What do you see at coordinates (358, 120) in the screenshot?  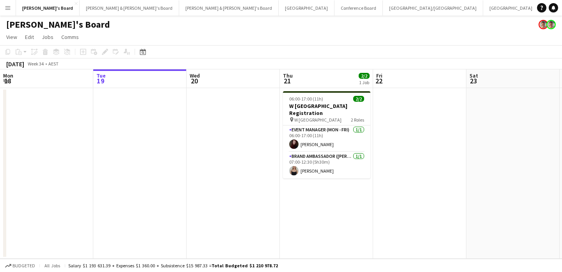 I see `span: 2 Roles` at bounding box center [358, 120].